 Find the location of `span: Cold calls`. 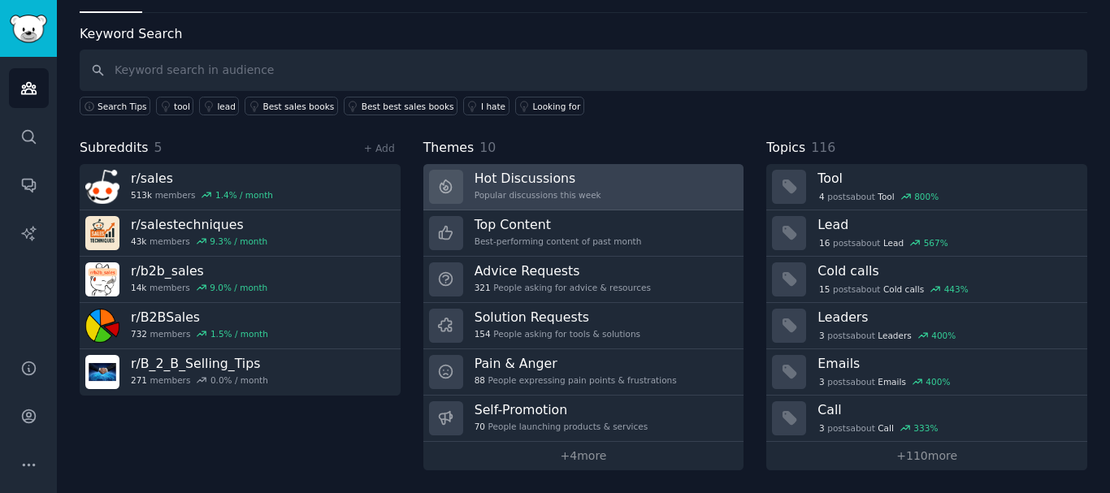

span: Cold calls is located at coordinates (903, 289).